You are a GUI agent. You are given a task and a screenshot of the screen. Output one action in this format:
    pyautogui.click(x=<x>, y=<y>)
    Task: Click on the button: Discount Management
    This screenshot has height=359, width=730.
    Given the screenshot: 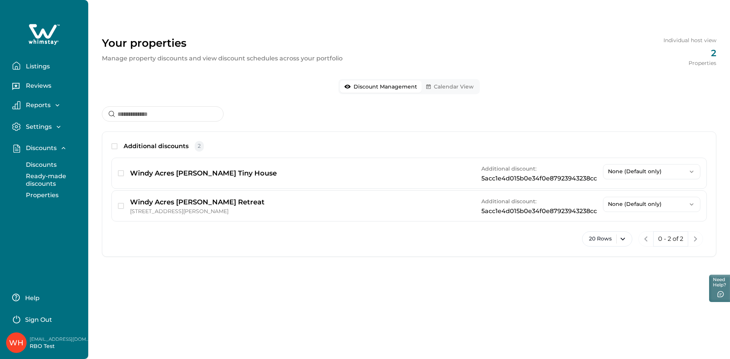 What is the action you would take?
    pyautogui.click(x=380, y=87)
    